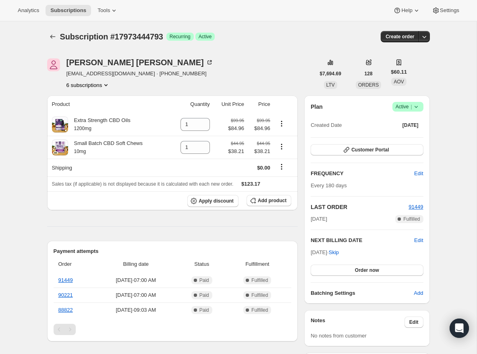  I want to click on h6: Batching Settings, so click(362, 293).